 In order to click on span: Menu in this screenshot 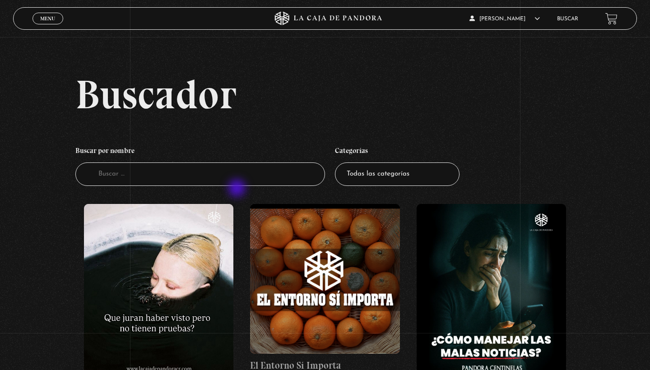, I will do `click(47, 19)`.